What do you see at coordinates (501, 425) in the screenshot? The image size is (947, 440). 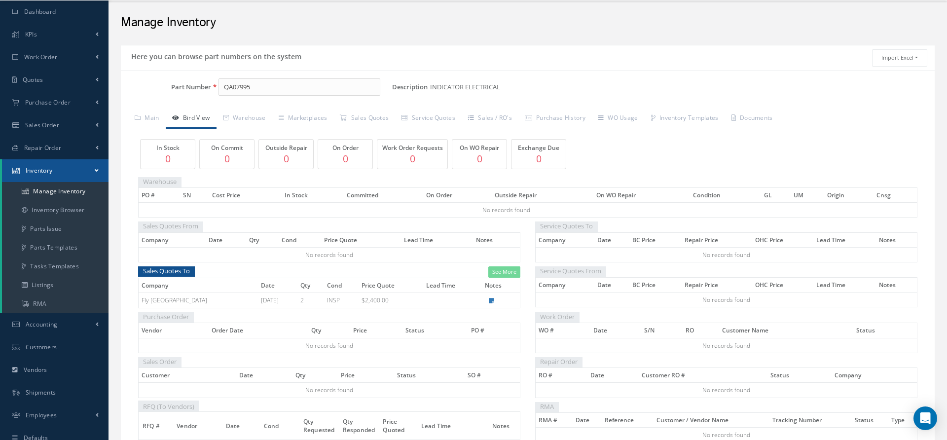 I see `span: Notes` at bounding box center [501, 425].